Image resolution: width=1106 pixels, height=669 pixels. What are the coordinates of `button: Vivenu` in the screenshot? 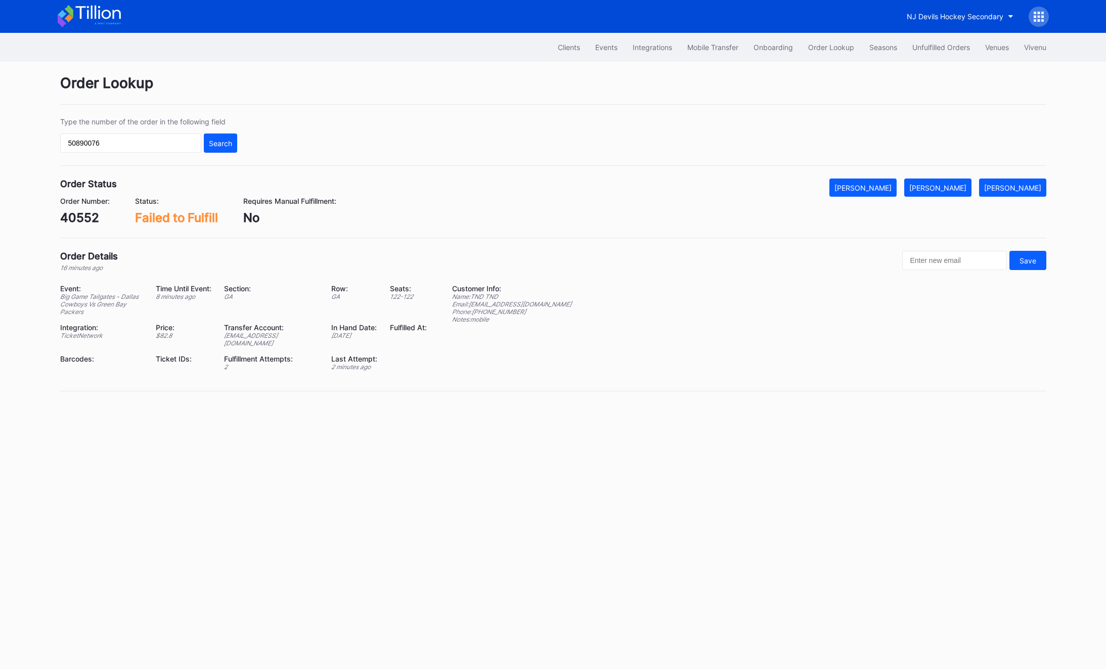 It's located at (1035, 47).